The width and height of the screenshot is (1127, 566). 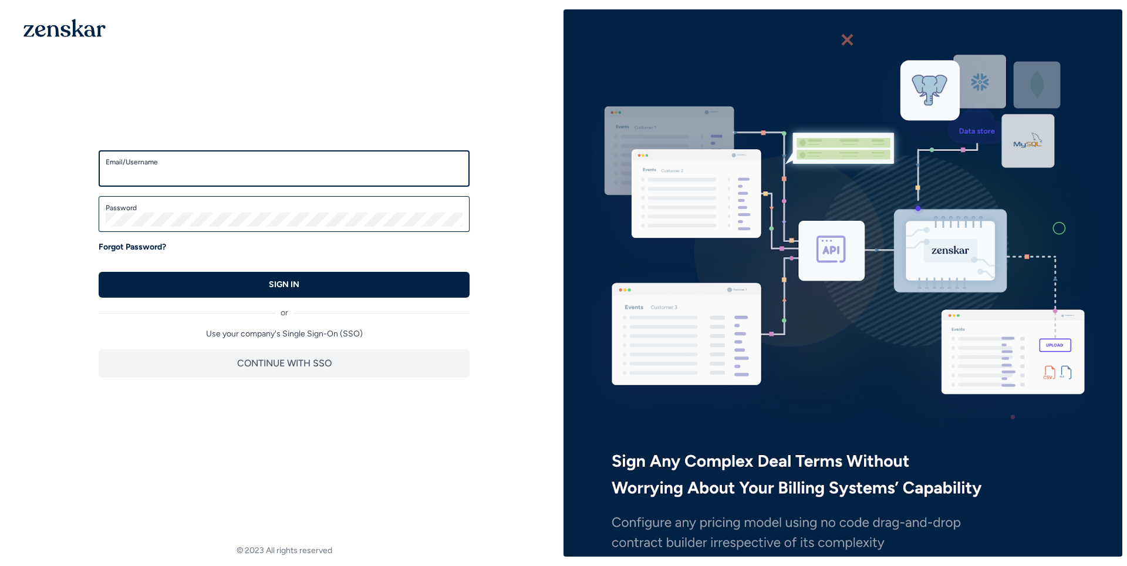 I want to click on p: Forgot Password?, so click(x=132, y=247).